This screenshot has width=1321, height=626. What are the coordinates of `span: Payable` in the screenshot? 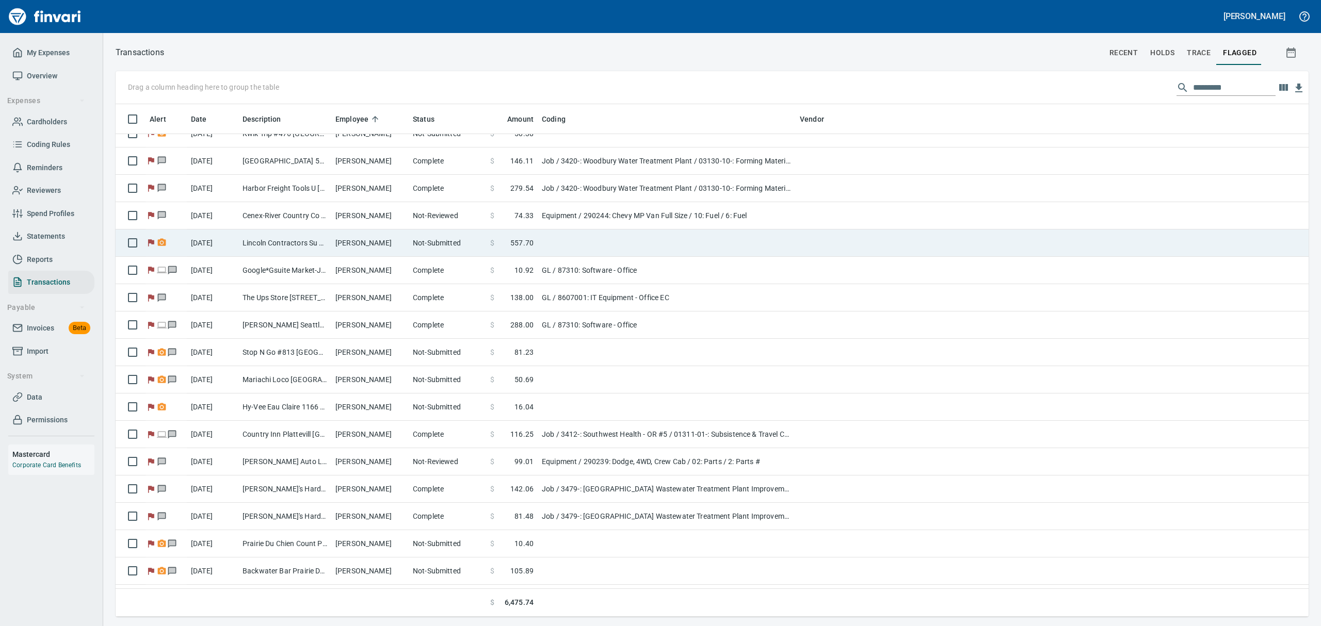 It's located at (46, 308).